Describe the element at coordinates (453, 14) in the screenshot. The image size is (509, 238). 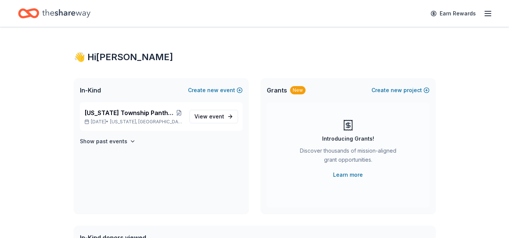
I see `a: Earn Rewards` at that location.